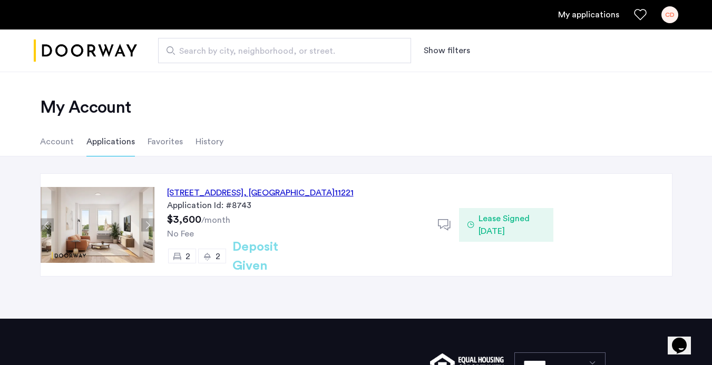 The image size is (712, 365). Describe the element at coordinates (165, 142) in the screenshot. I see `li: Favorites` at that location.